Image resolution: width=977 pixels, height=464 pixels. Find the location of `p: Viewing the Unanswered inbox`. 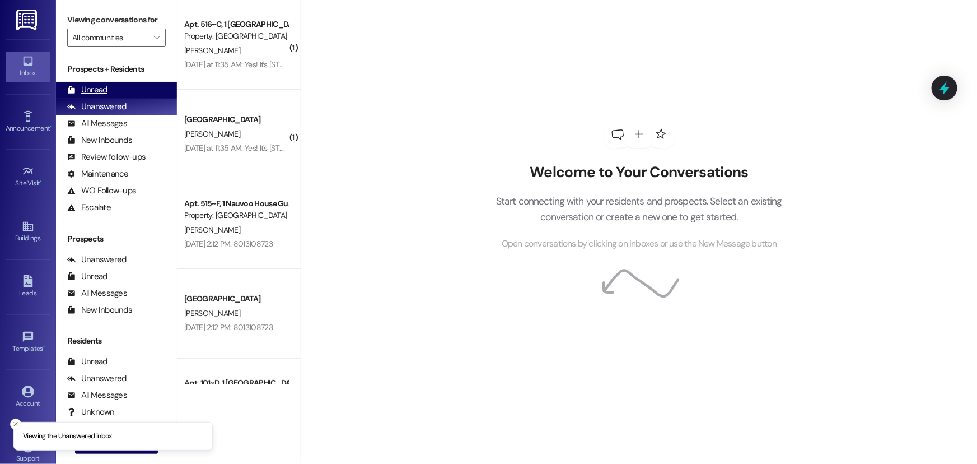

p: Viewing the Unanswered inbox is located at coordinates (67, 436).